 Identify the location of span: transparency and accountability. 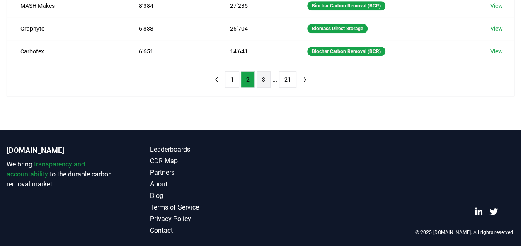
(46, 169).